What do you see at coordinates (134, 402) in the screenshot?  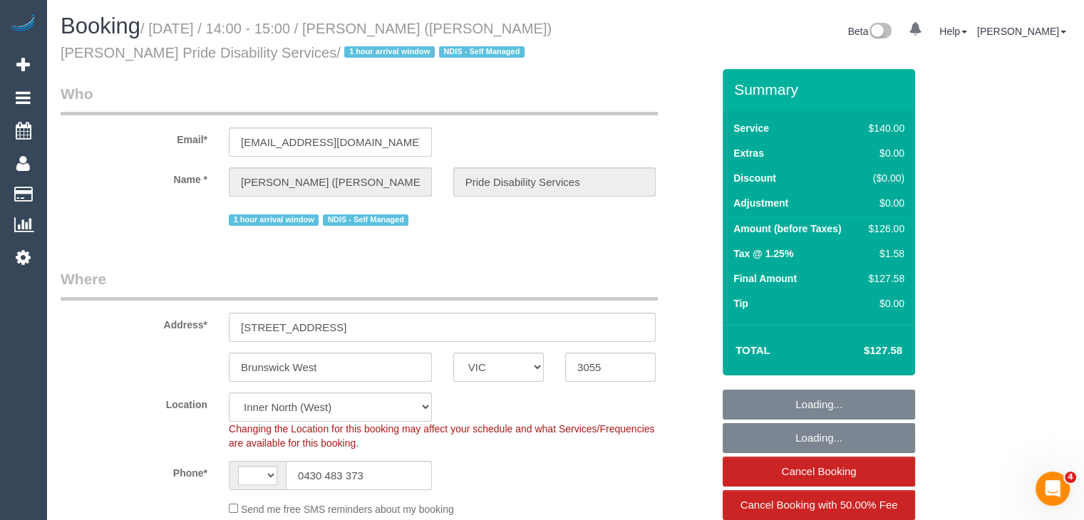 I see `label: Location` at bounding box center [134, 402].